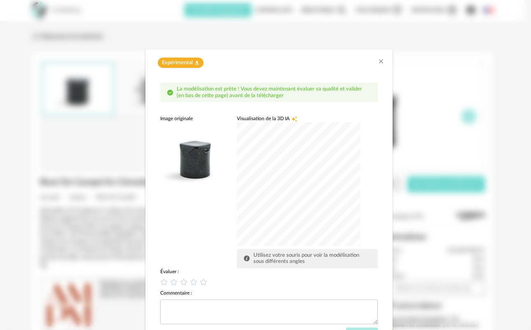 The image size is (531, 330). I want to click on span: Utilisez votre souris pour voir la modélisation sous différents angles, so click(306, 259).